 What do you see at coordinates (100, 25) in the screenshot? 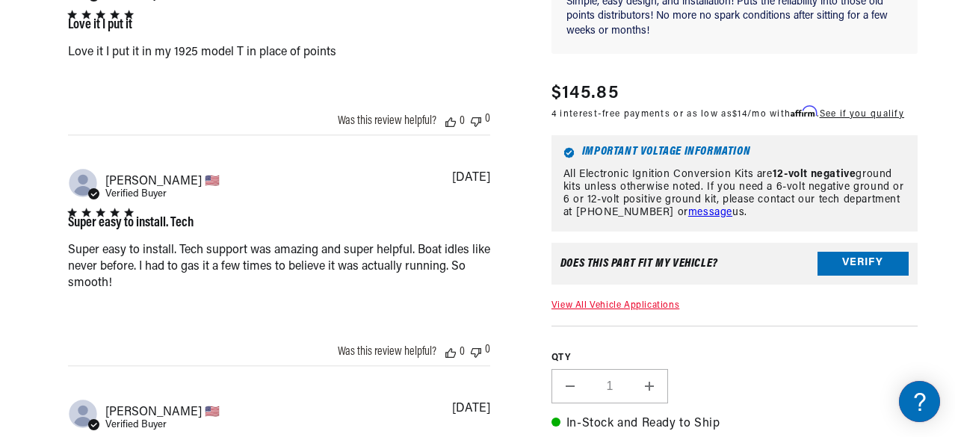
I see `div: Love it I put it` at bounding box center [100, 25].